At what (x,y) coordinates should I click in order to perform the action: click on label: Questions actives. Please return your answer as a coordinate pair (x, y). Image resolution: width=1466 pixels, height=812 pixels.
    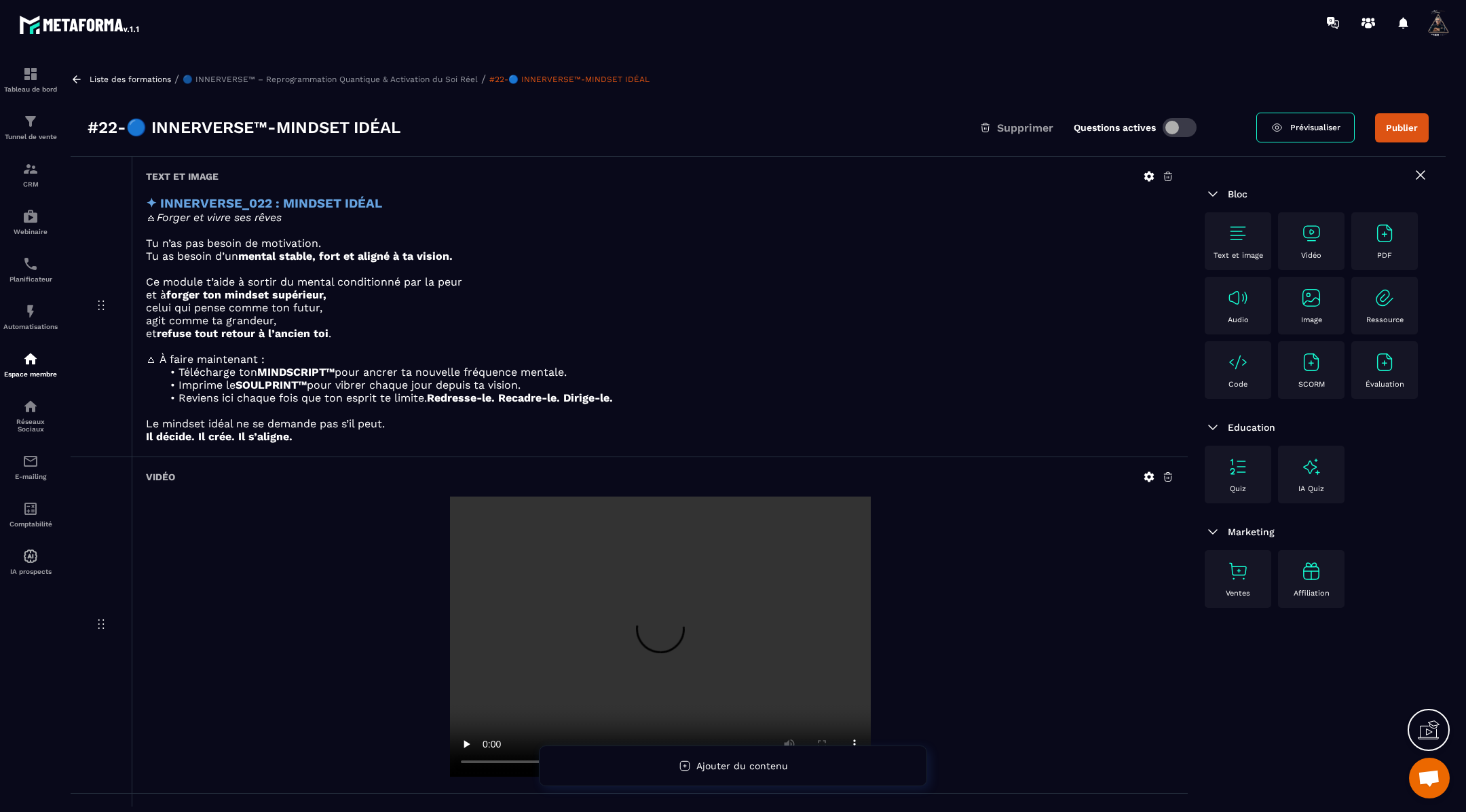
    Looking at the image, I should click on (1114, 128).